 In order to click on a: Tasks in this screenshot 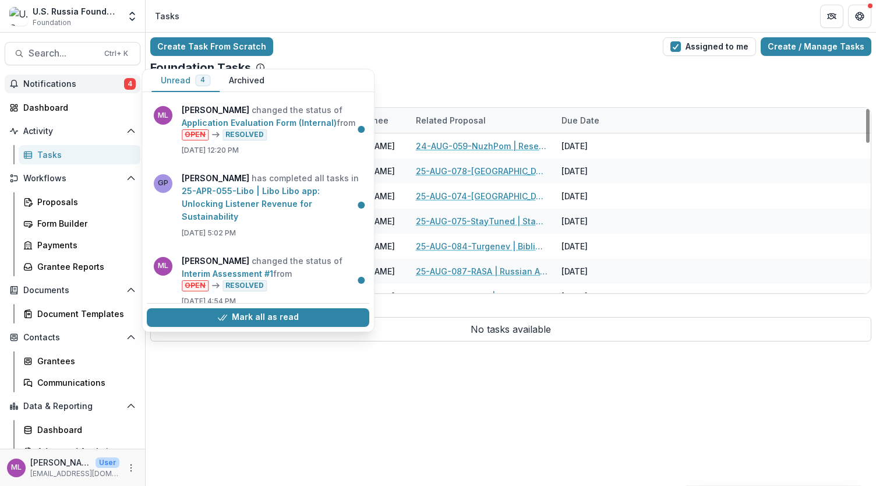, I will do `click(79, 154)`.